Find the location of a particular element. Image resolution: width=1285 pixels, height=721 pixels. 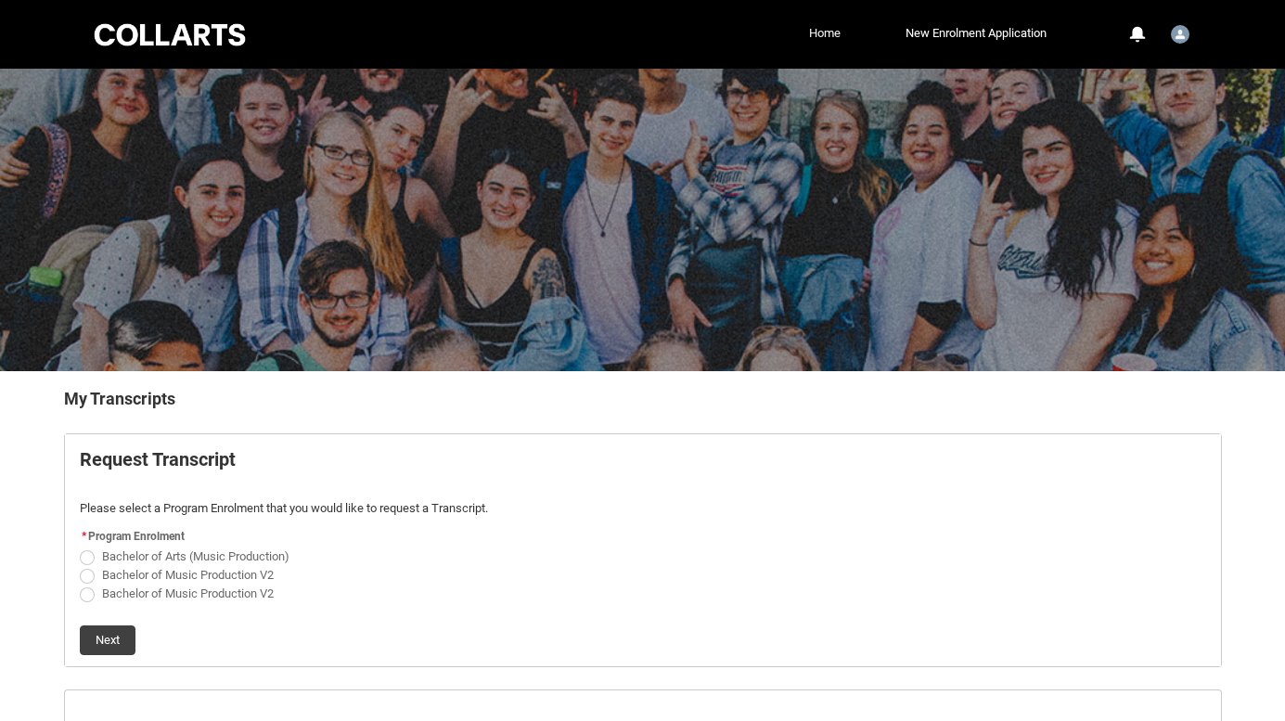

p: Please select a Program Enrolment that you would like to request a Transcript. is located at coordinates (643, 508).